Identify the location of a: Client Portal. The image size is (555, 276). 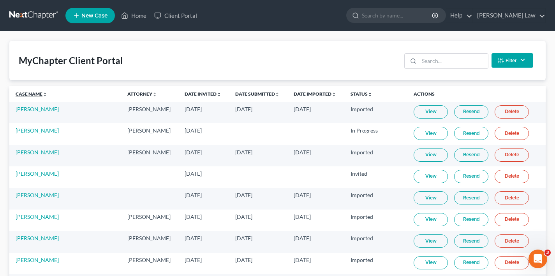
(176, 16).